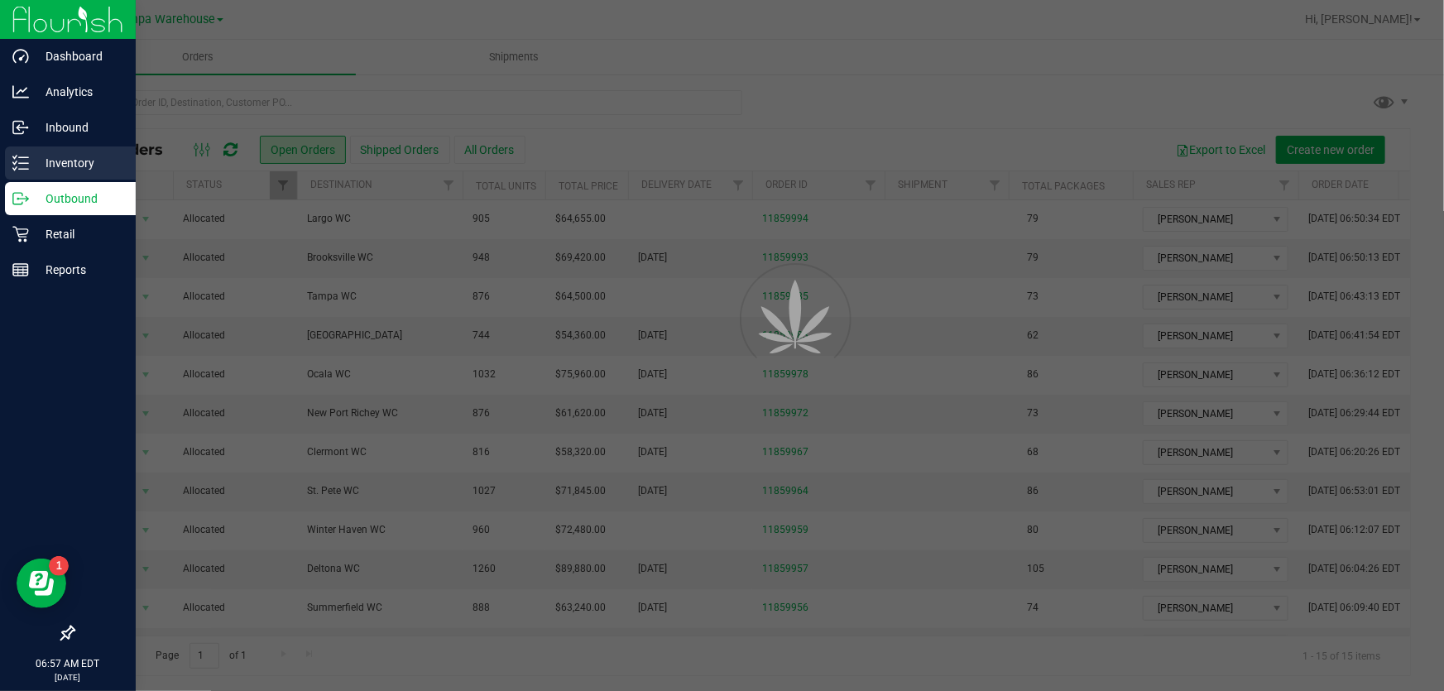  Describe the element at coordinates (79, 56) in the screenshot. I see `p: Dashboard` at that location.